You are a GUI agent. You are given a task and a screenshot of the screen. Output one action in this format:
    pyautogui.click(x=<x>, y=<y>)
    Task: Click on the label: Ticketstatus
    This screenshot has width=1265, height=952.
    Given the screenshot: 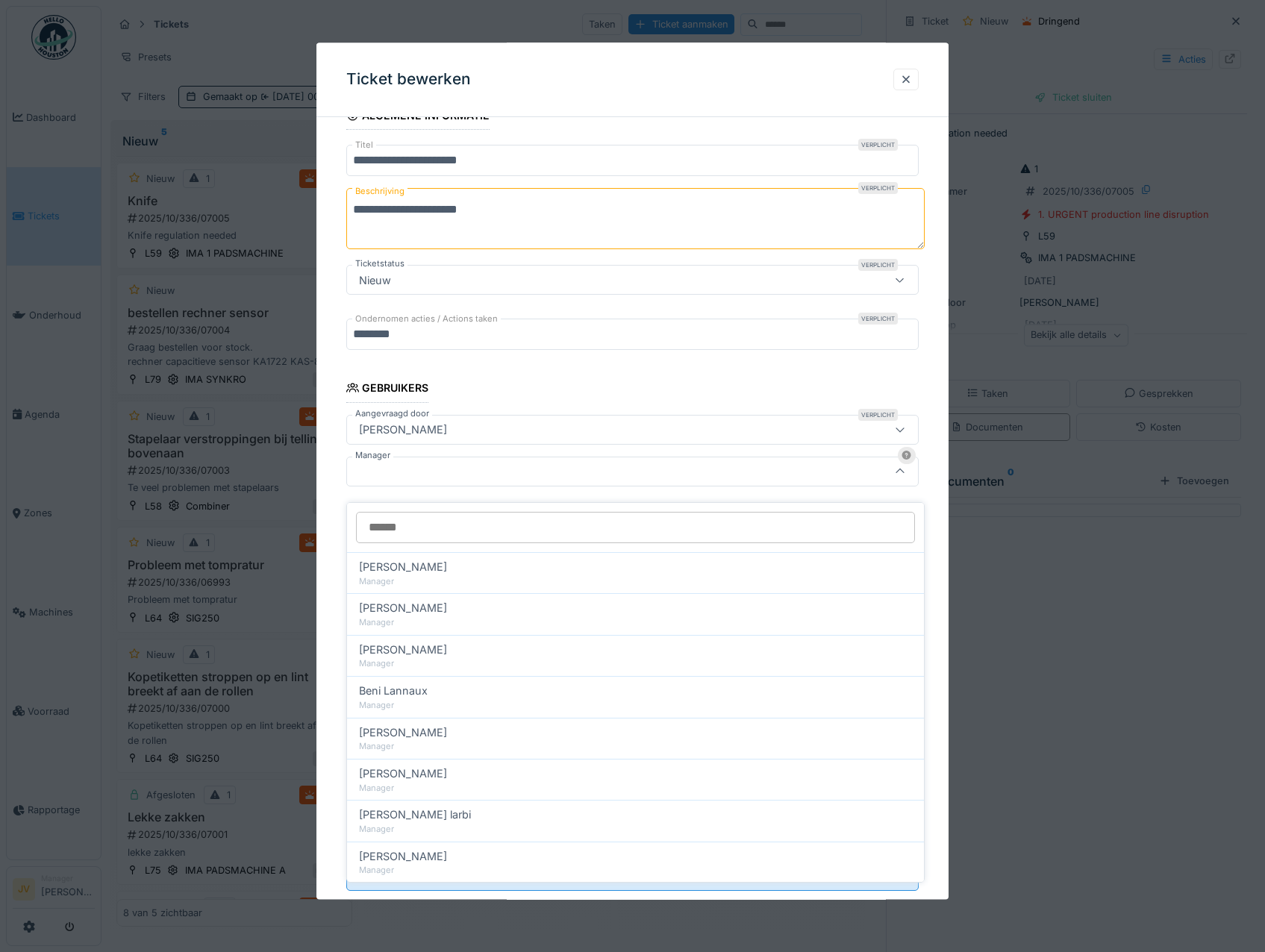 What is the action you would take?
    pyautogui.click(x=380, y=264)
    